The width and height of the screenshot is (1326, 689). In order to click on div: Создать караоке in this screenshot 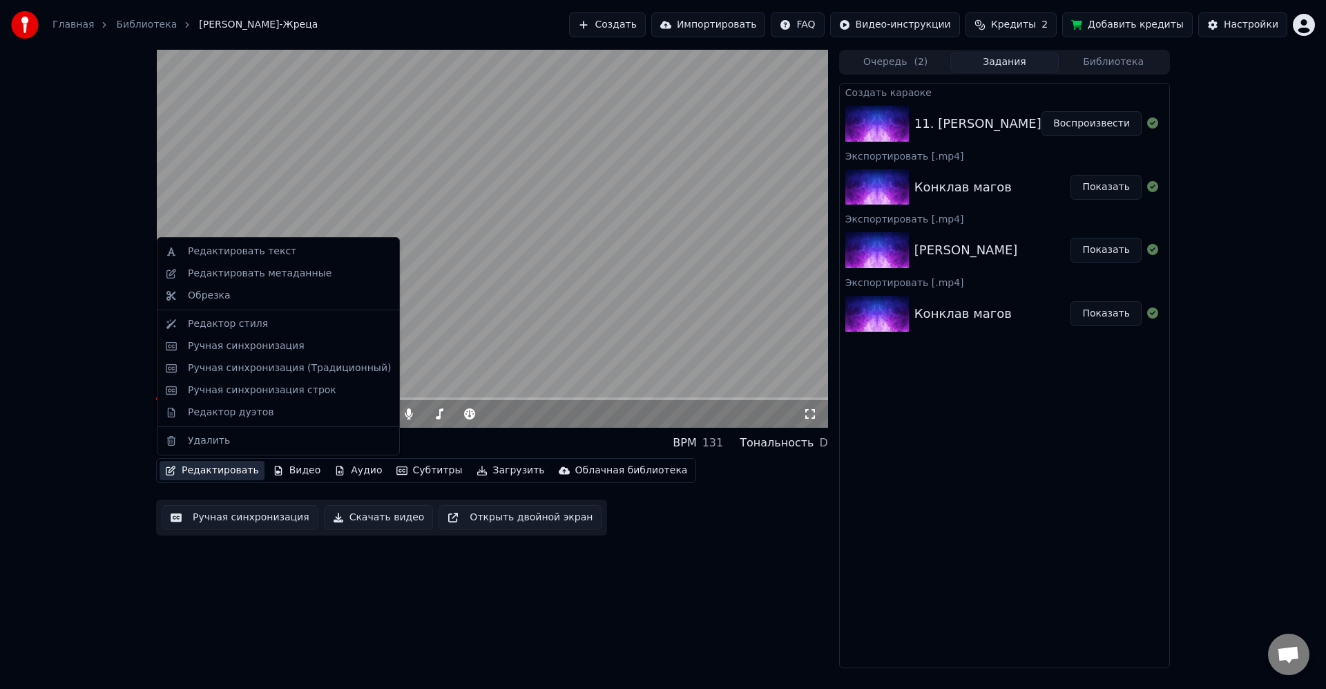, I will do `click(1004, 92)`.